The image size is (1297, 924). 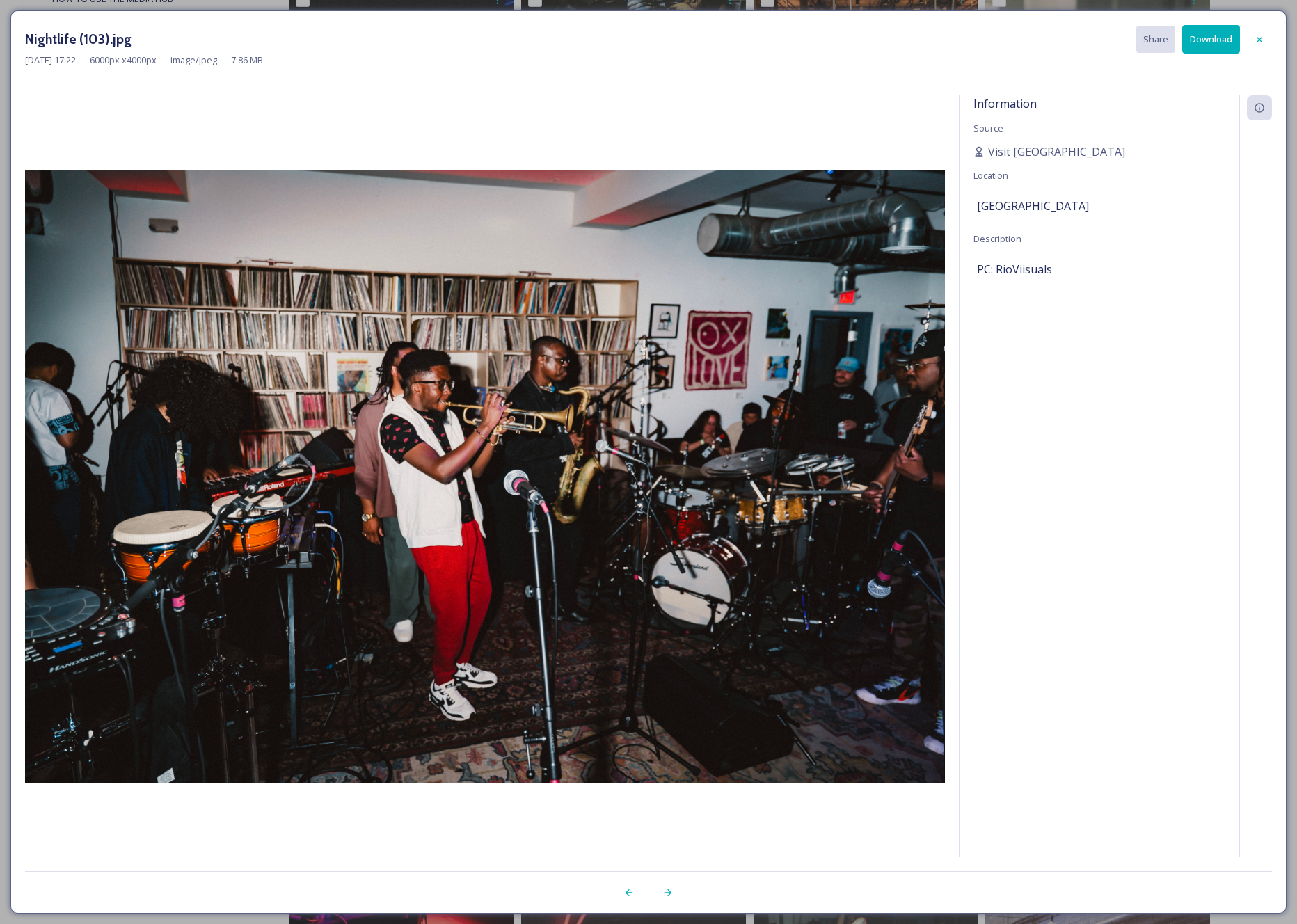 I want to click on span: 7.86 MB, so click(x=247, y=60).